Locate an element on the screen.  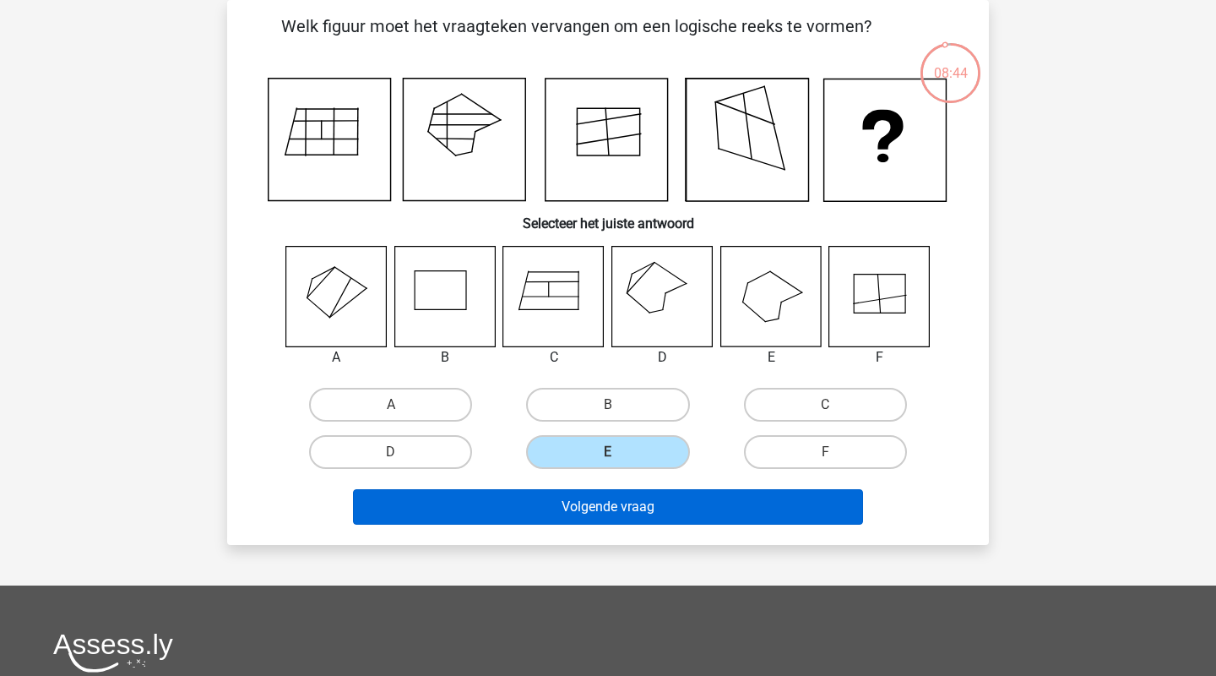
label: D is located at coordinates (390, 452).